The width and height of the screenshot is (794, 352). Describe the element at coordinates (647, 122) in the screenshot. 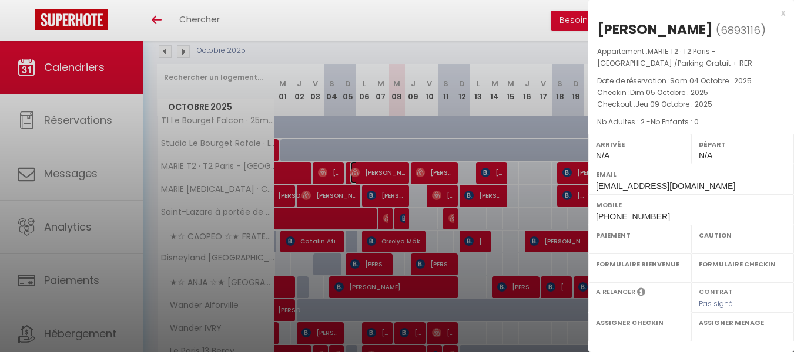

I see `span: Nb Adultes : 2 -` at that location.